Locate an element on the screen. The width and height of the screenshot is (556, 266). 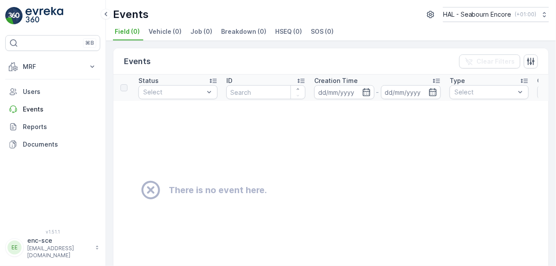
span: Vehicle (0) is located at coordinates (165, 32).